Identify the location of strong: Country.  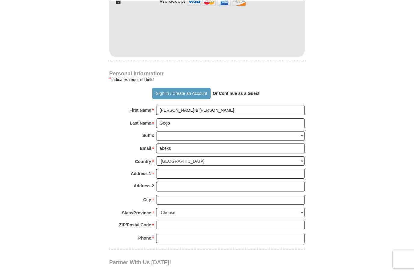
(143, 161).